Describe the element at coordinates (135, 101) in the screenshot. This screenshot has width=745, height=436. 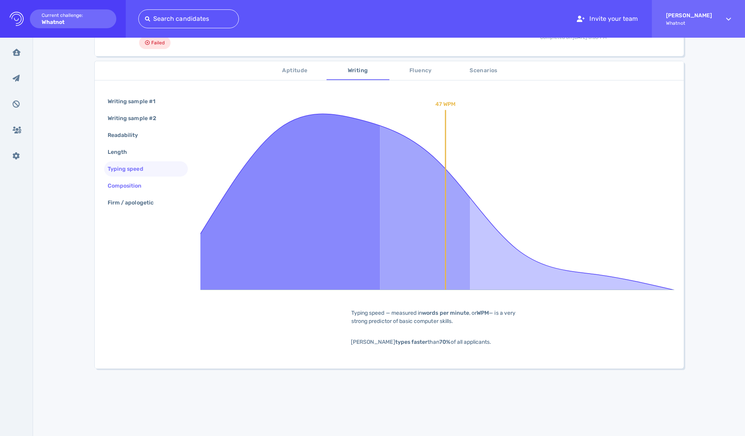
I see `div: Writing sample #1` at that location.